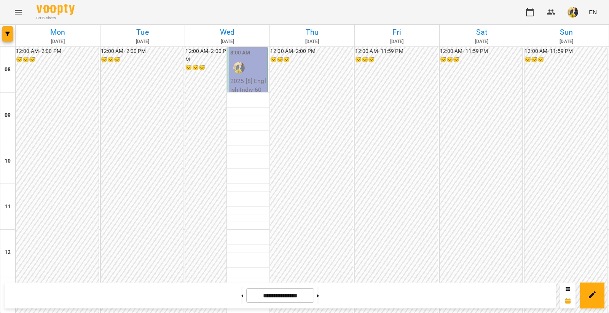  I want to click on span: EN, so click(593, 12).